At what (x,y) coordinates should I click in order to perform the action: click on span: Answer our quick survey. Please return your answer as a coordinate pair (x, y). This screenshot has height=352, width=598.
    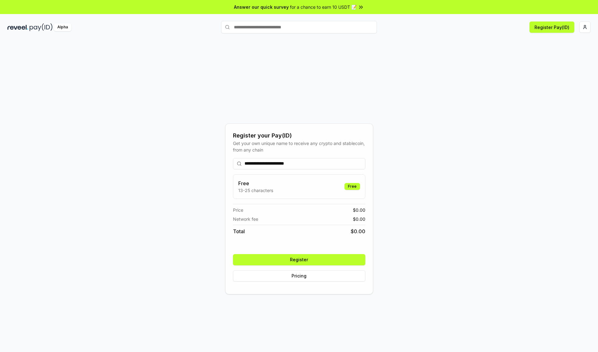
    Looking at the image, I should click on (261, 7).